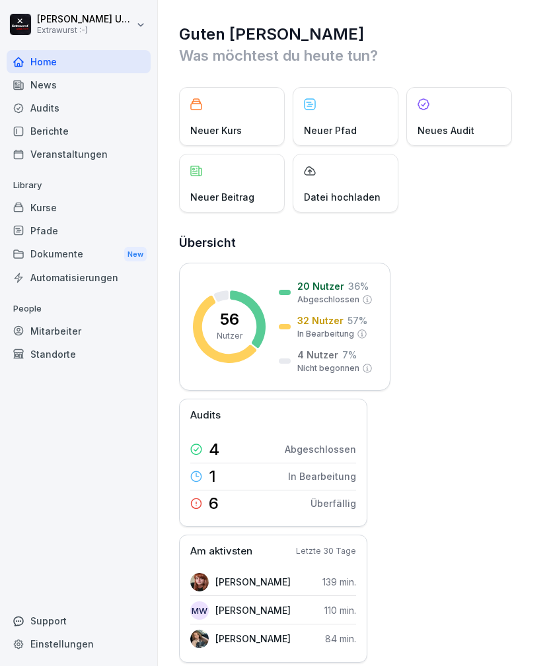 Image resolution: width=551 pixels, height=666 pixels. I want to click on div: Kurse, so click(79, 207).